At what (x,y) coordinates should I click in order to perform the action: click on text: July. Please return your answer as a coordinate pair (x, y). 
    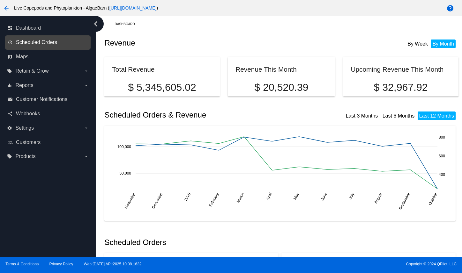
    Looking at the image, I should click on (351, 196).